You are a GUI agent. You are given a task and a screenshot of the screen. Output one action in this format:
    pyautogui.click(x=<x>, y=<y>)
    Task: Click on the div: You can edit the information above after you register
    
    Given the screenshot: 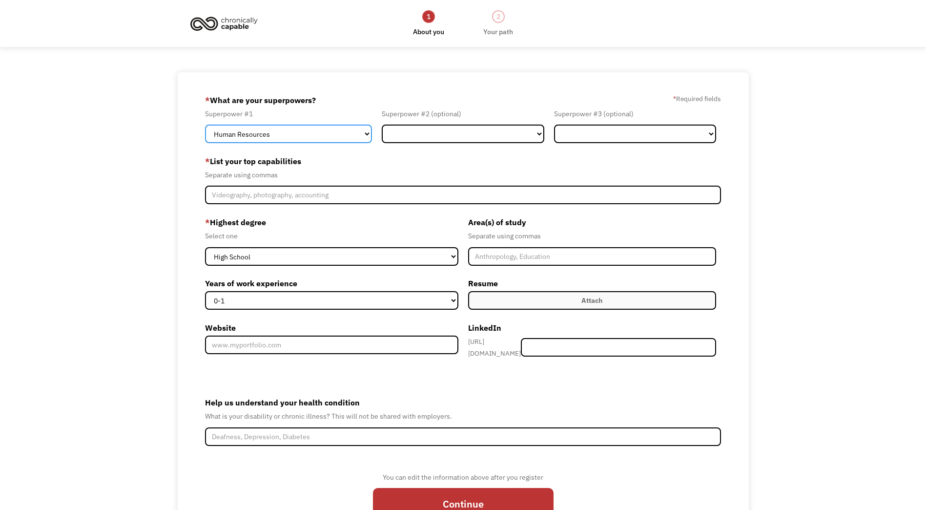 What is the action you would take?
    pyautogui.click(x=463, y=477)
    